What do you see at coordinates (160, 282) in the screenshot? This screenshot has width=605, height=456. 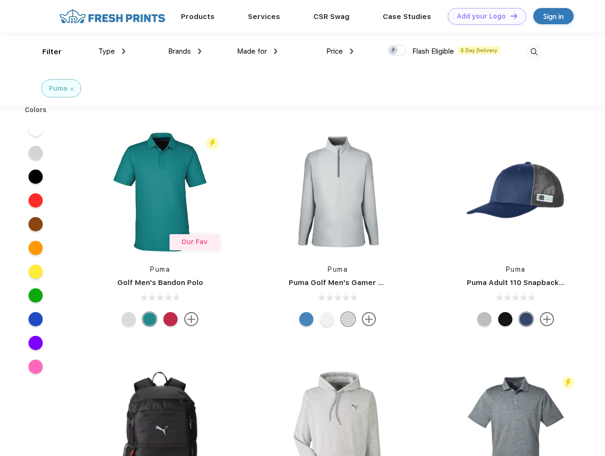 I see `a: Golf Men's Bandon Polo` at bounding box center [160, 282].